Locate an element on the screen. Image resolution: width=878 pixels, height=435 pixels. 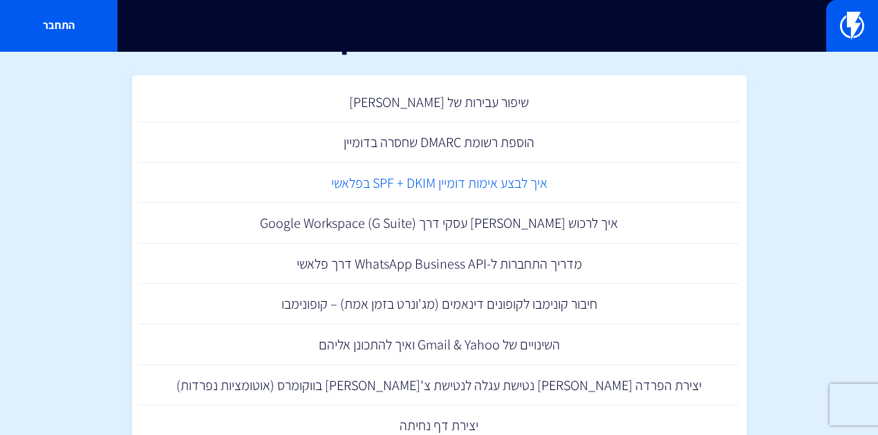
a: מדריך התחברות ל-WhatsApp Business API דרך פלאשי is located at coordinates (439, 264).